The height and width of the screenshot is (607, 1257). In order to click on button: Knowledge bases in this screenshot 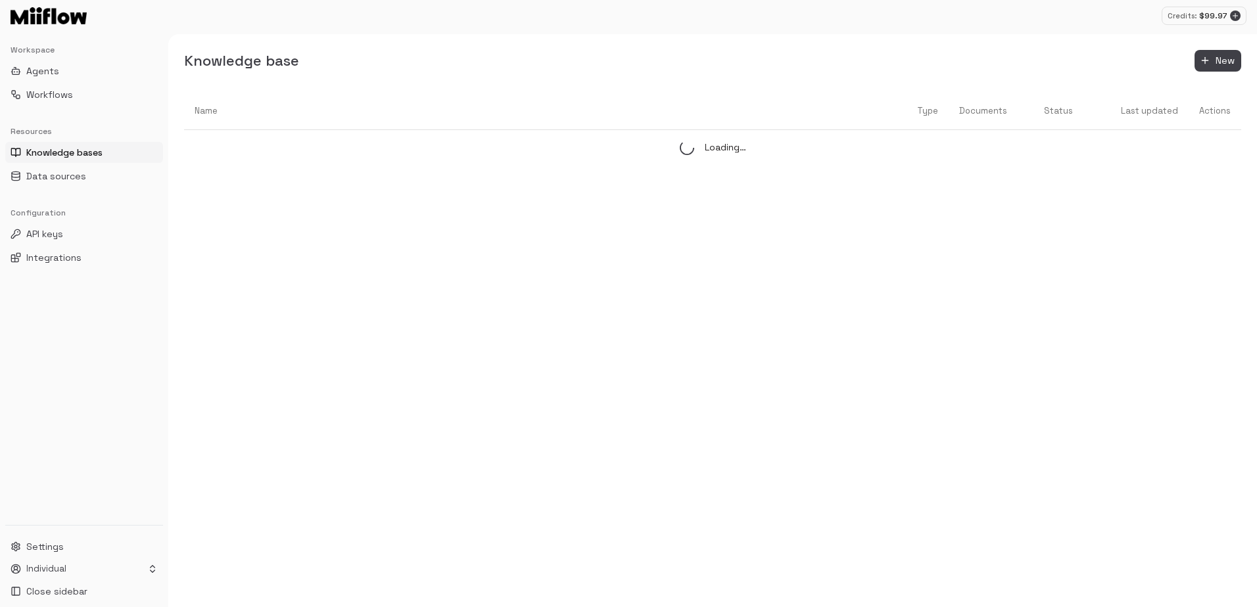, I will do `click(84, 152)`.